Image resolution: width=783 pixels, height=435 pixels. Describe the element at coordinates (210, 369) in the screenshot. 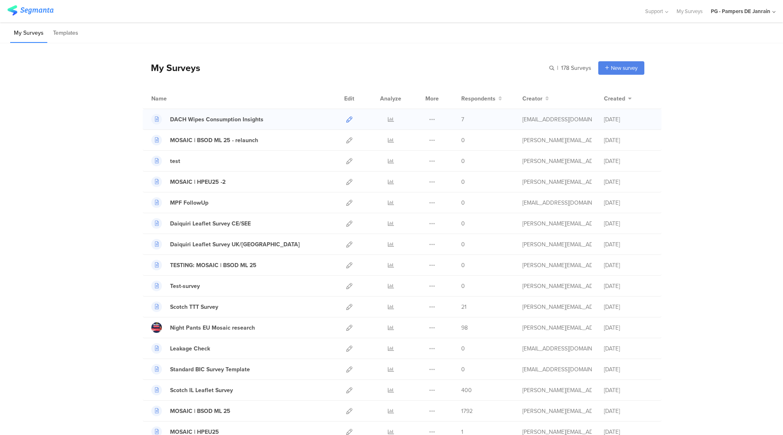

I see `div: Standard BIC Survey Template` at that location.